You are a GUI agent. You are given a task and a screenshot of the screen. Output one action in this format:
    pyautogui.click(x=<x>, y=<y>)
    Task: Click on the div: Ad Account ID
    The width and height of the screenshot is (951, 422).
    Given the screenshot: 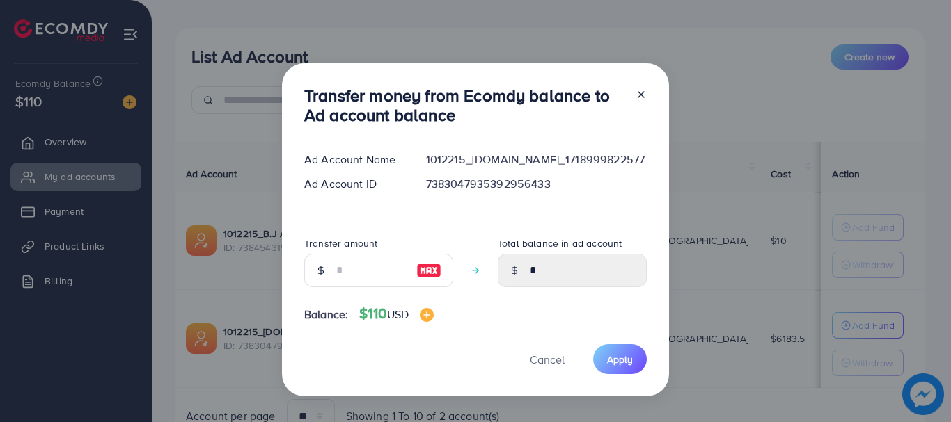 What is the action you would take?
    pyautogui.click(x=354, y=184)
    